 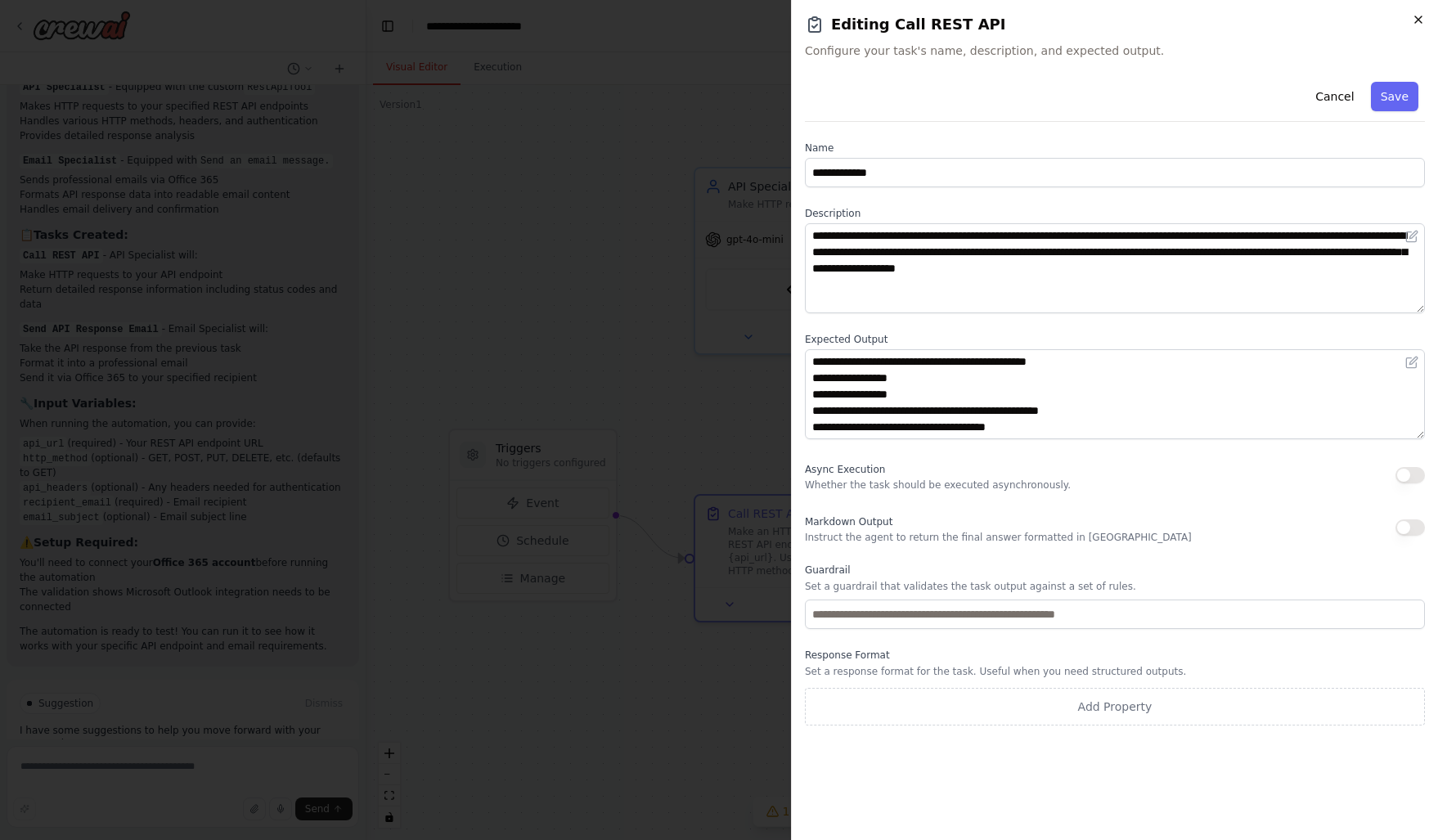 What do you see at coordinates (1115, 148) in the screenshot?
I see `label: Name` at bounding box center [1115, 148].